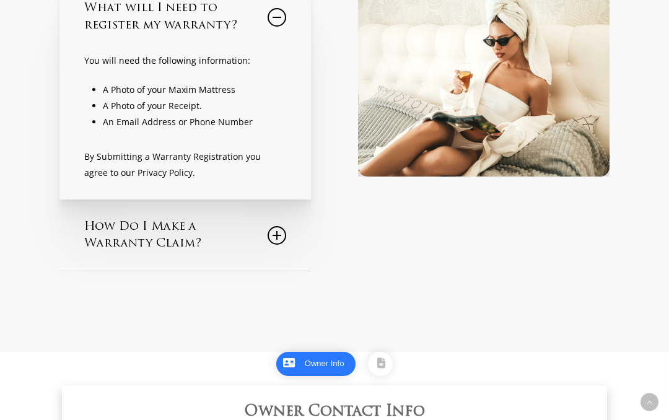 The width and height of the screenshot is (669, 420). I want to click on p: By Submitting a Warranty Registration you agree to our Privacy Policy., so click(185, 165).